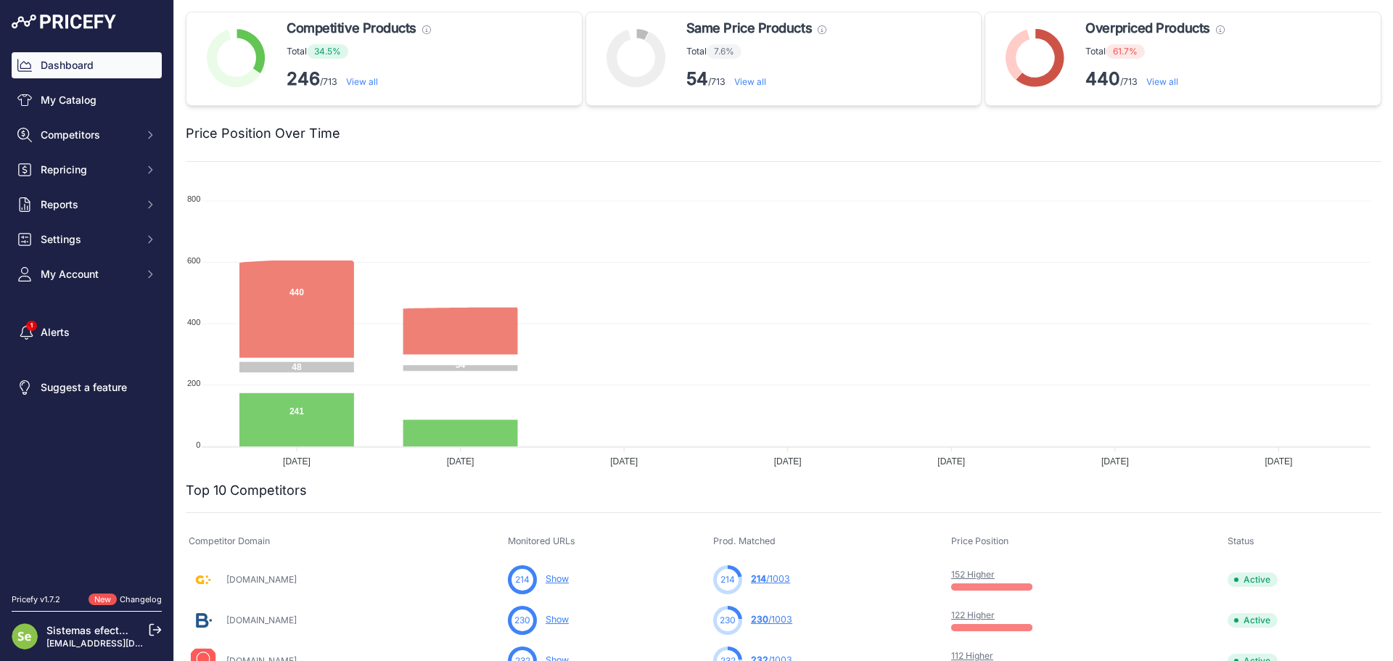 The height and width of the screenshot is (661, 1393). I want to click on span: Competitive Products, so click(351, 28).